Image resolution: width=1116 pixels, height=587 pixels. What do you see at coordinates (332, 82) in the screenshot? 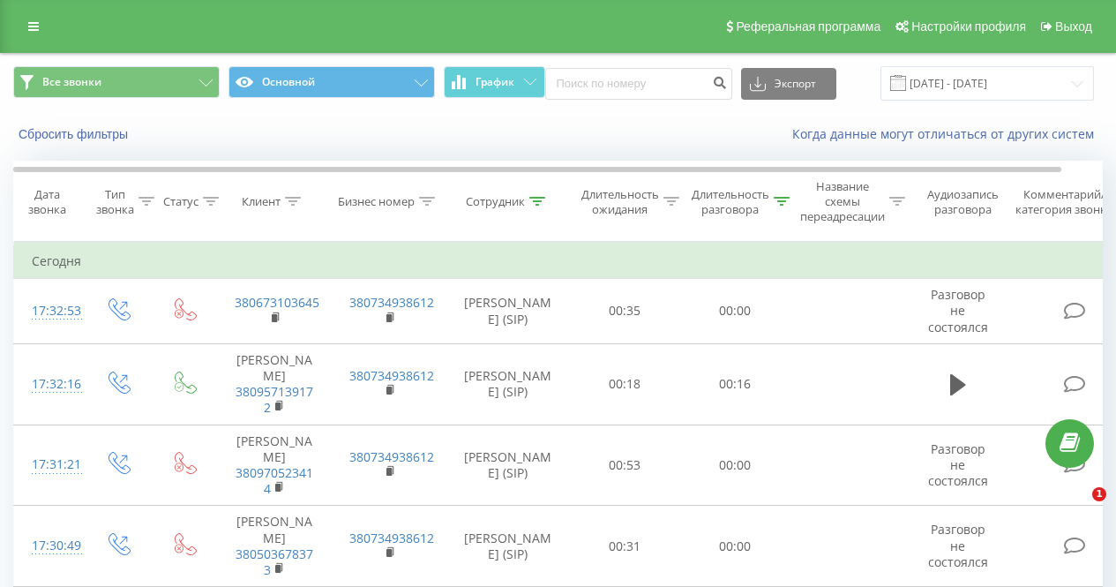
I see `button: Основной` at bounding box center [332, 82].